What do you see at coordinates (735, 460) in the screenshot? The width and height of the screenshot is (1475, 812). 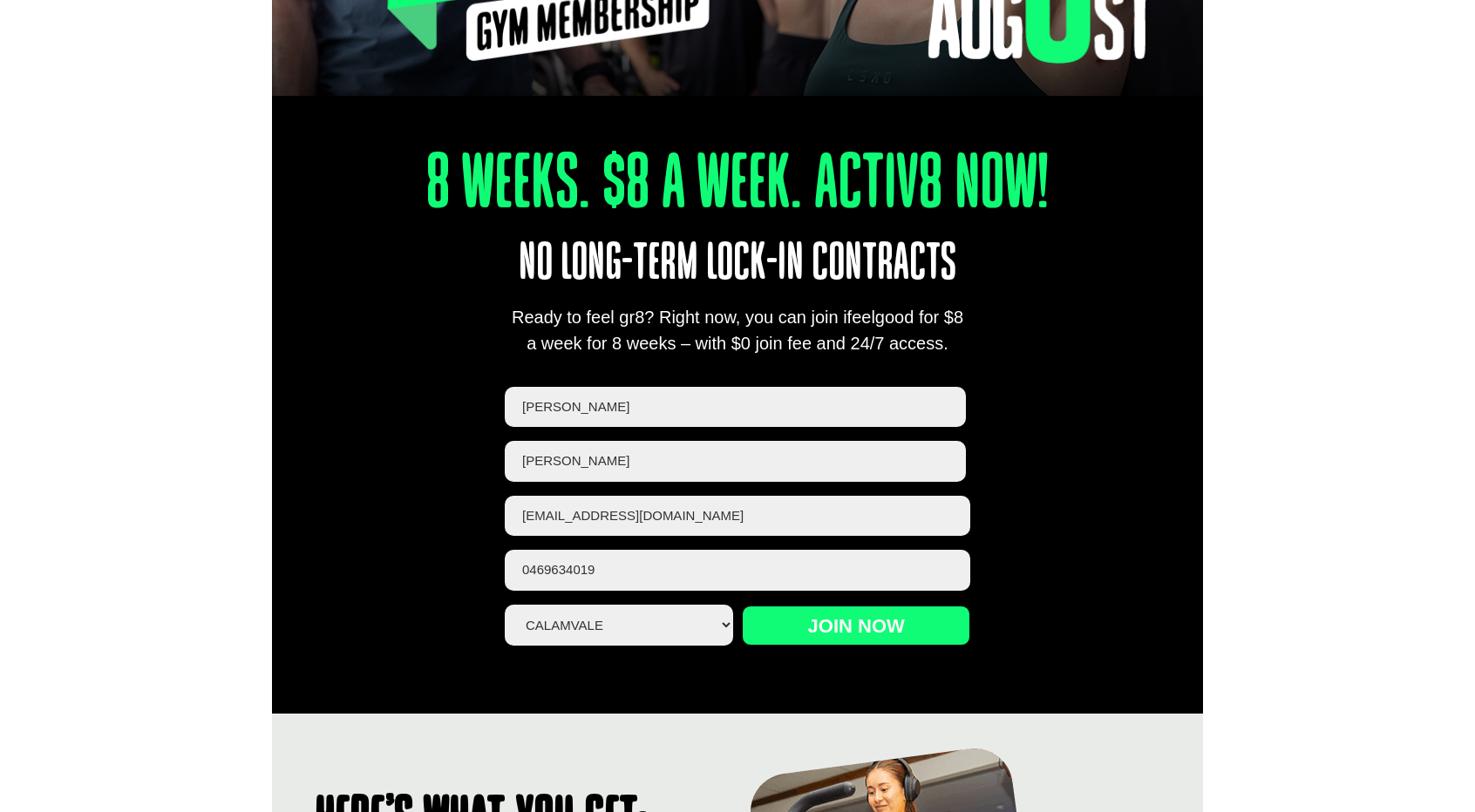 I see `input: Last name *` at bounding box center [735, 460].